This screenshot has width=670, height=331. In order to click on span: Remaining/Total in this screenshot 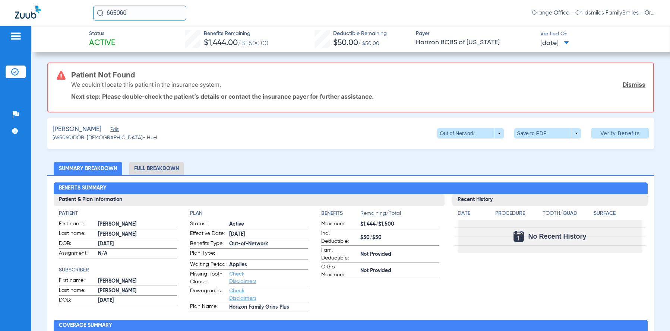, I will do `click(400, 215)`.